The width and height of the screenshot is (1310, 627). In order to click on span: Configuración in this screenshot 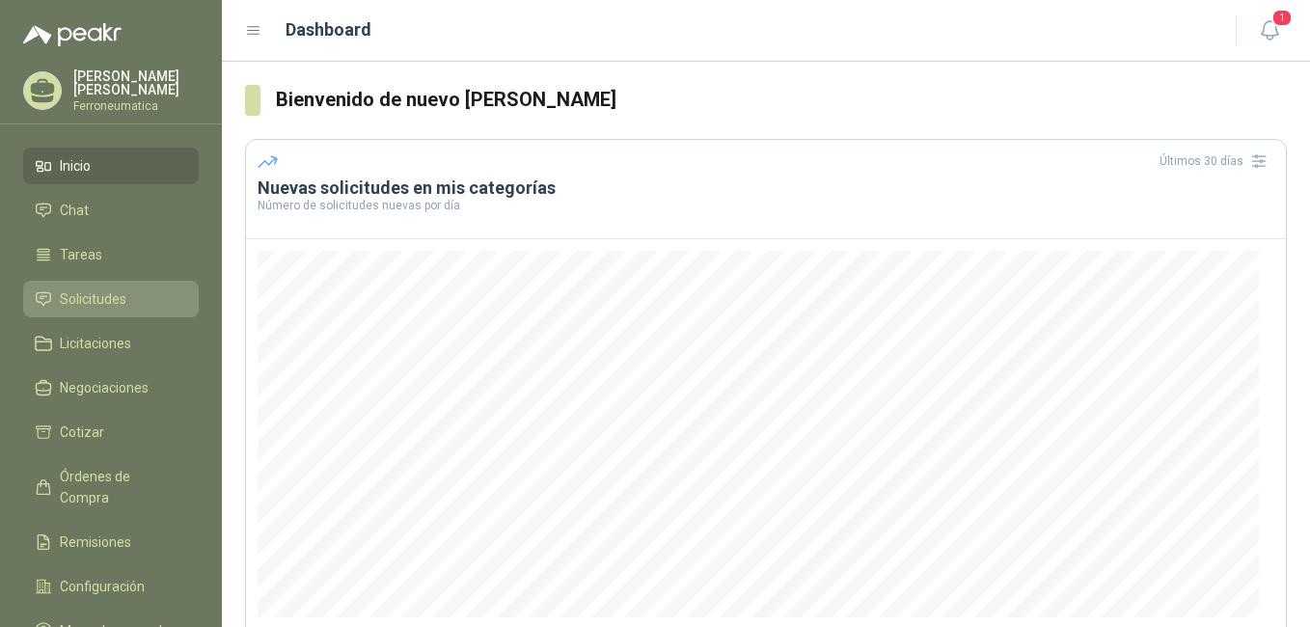, I will do `click(102, 586)`.